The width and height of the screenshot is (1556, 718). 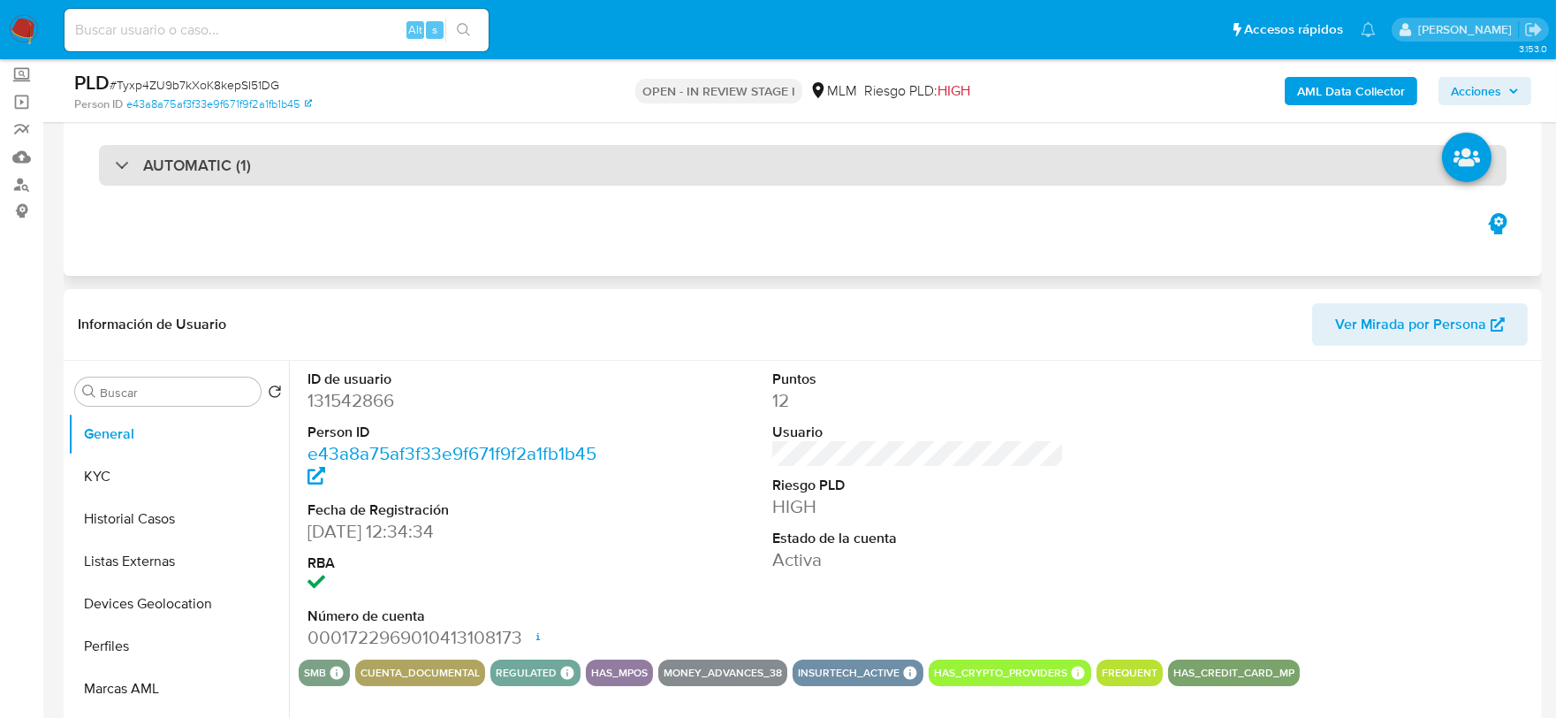 I want to click on dd: 131542866, so click(x=453, y=400).